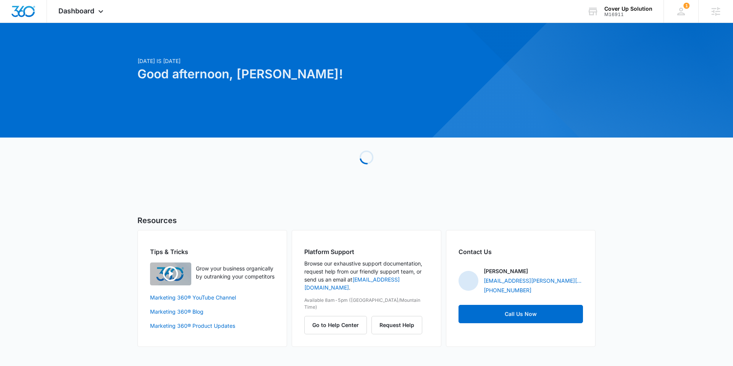 The height and width of the screenshot is (366, 733). What do you see at coordinates (336, 325) in the screenshot?
I see `button: Go to Help Center` at bounding box center [336, 325].